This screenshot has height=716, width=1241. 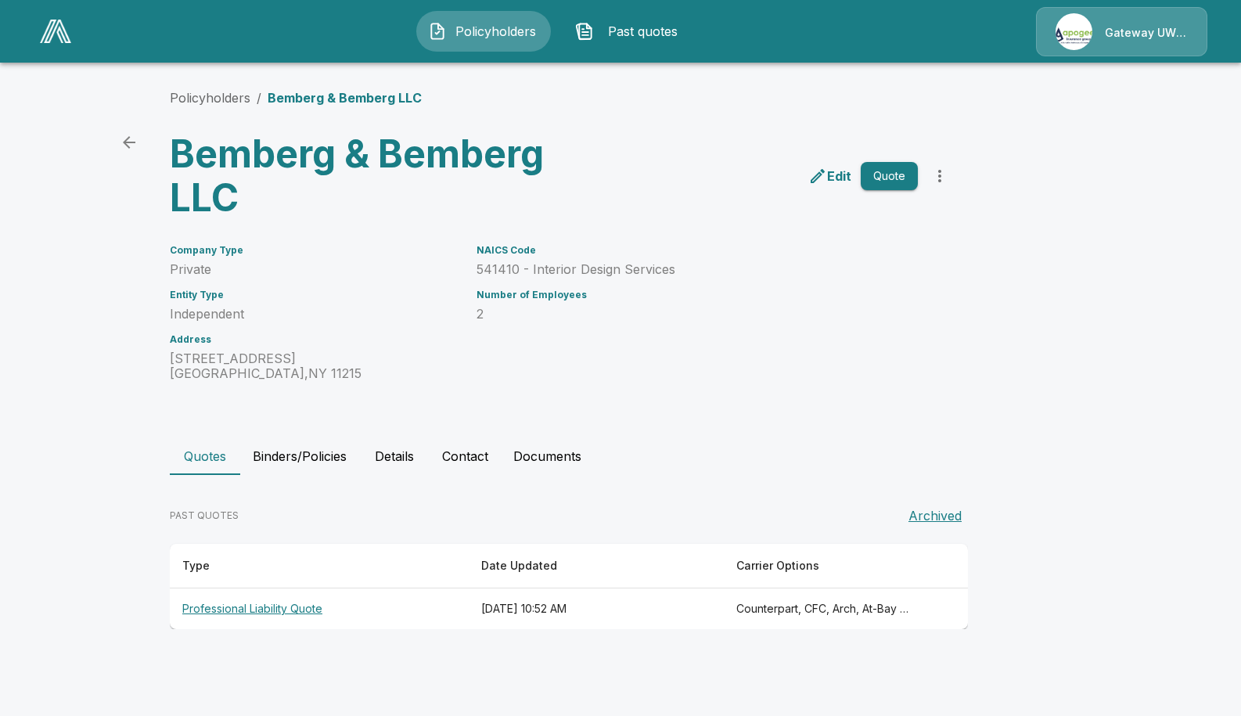 What do you see at coordinates (314, 295) in the screenshot?
I see `h6: Entity Type` at bounding box center [314, 295].